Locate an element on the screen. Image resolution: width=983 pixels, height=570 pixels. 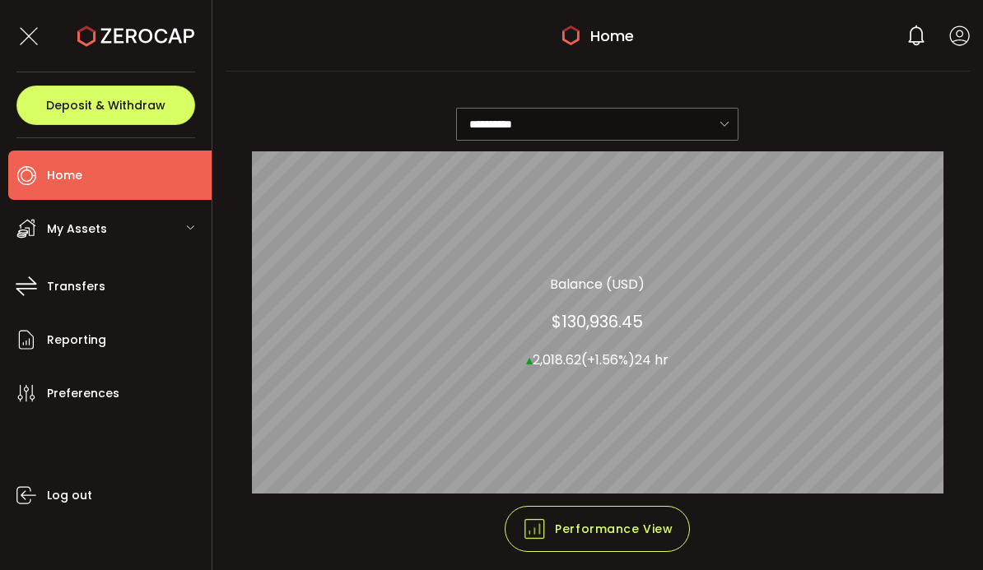
span: Deposit & Withdraw is located at coordinates (105, 105).